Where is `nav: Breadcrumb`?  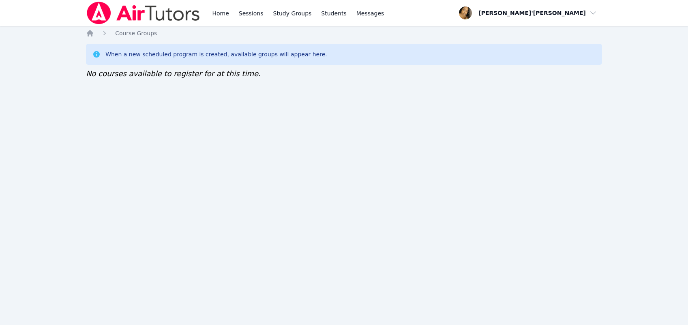
nav: Breadcrumb is located at coordinates (344, 33).